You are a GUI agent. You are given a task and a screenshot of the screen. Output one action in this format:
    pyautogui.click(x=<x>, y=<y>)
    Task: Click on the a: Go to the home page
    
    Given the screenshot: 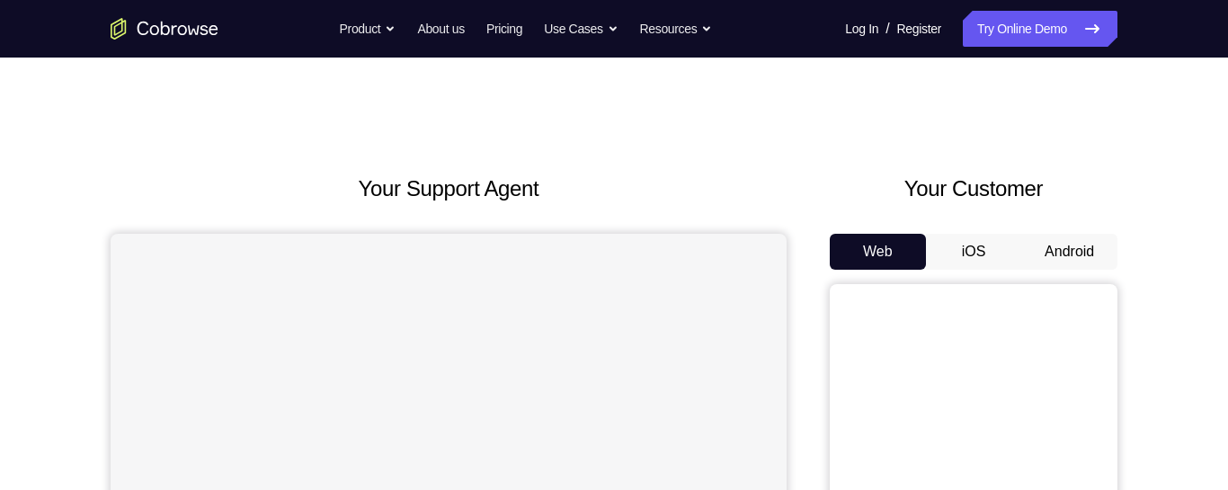 What is the action you would take?
    pyautogui.click(x=165, y=29)
    